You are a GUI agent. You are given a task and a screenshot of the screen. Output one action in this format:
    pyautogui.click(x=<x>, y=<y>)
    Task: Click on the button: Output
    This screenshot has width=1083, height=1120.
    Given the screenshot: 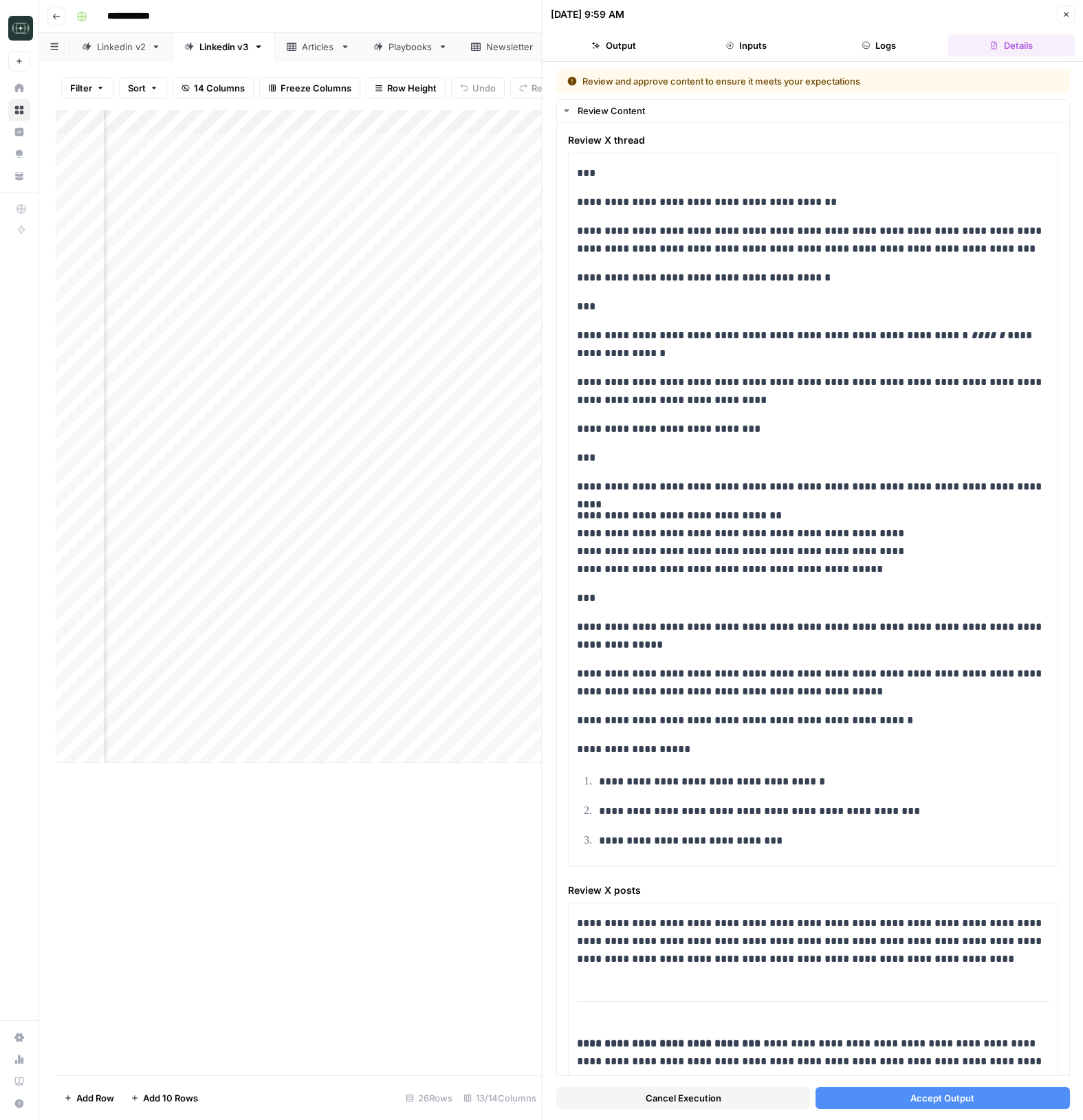 What is the action you would take?
    pyautogui.click(x=614, y=45)
    